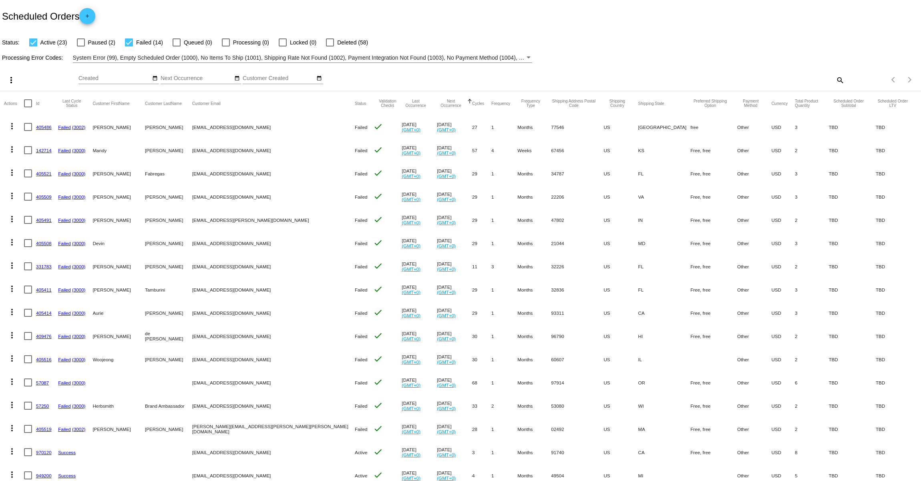 This screenshot has height=481, width=921. What do you see at coordinates (169, 289) in the screenshot?
I see `mat-cell: Tamburini` at bounding box center [169, 289].